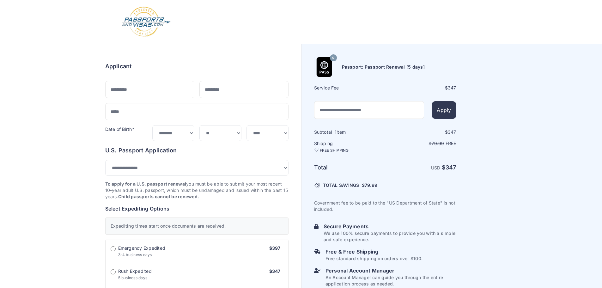 The width and height of the screenshot is (602, 288). I want to click on h6: Applicant, so click(118, 66).